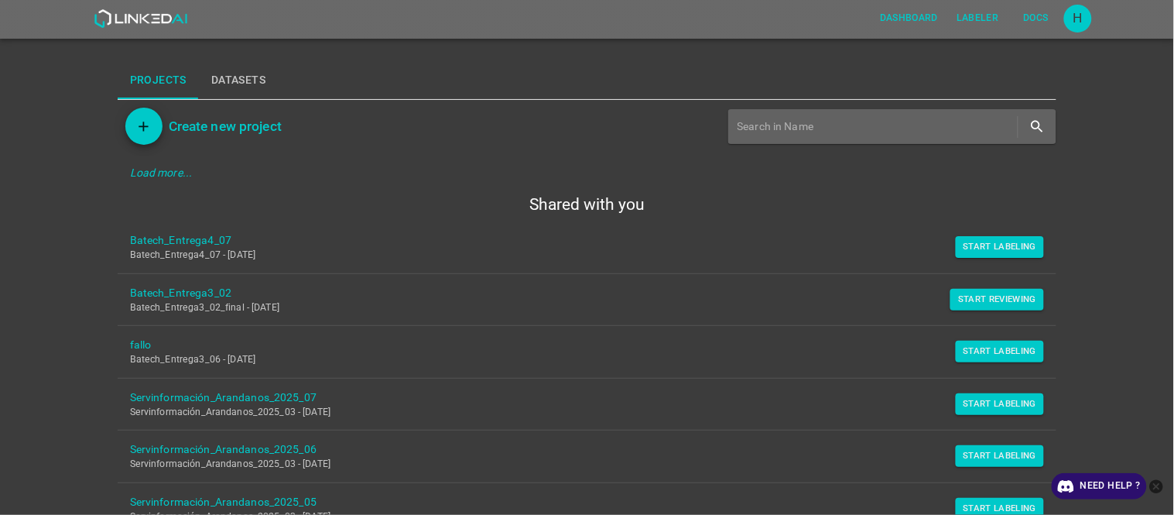 Image resolution: width=1174 pixels, height=515 pixels. Describe the element at coordinates (977, 18) in the screenshot. I see `a: Labeler` at that location.